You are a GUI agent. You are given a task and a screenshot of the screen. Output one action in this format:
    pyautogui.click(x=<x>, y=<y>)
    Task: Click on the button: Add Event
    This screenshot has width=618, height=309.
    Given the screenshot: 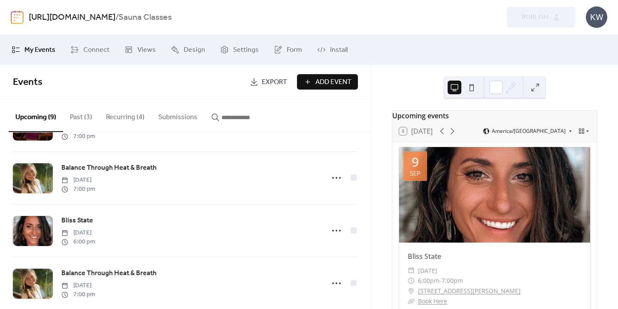 What is the action you would take?
    pyautogui.click(x=327, y=82)
    